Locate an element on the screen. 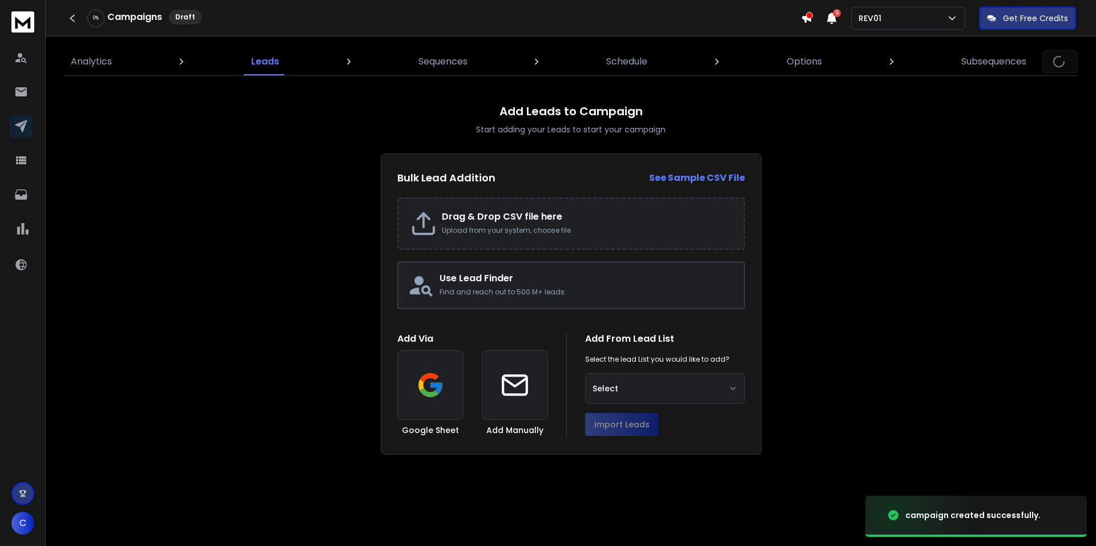  p: Subsequences is located at coordinates (994, 62).